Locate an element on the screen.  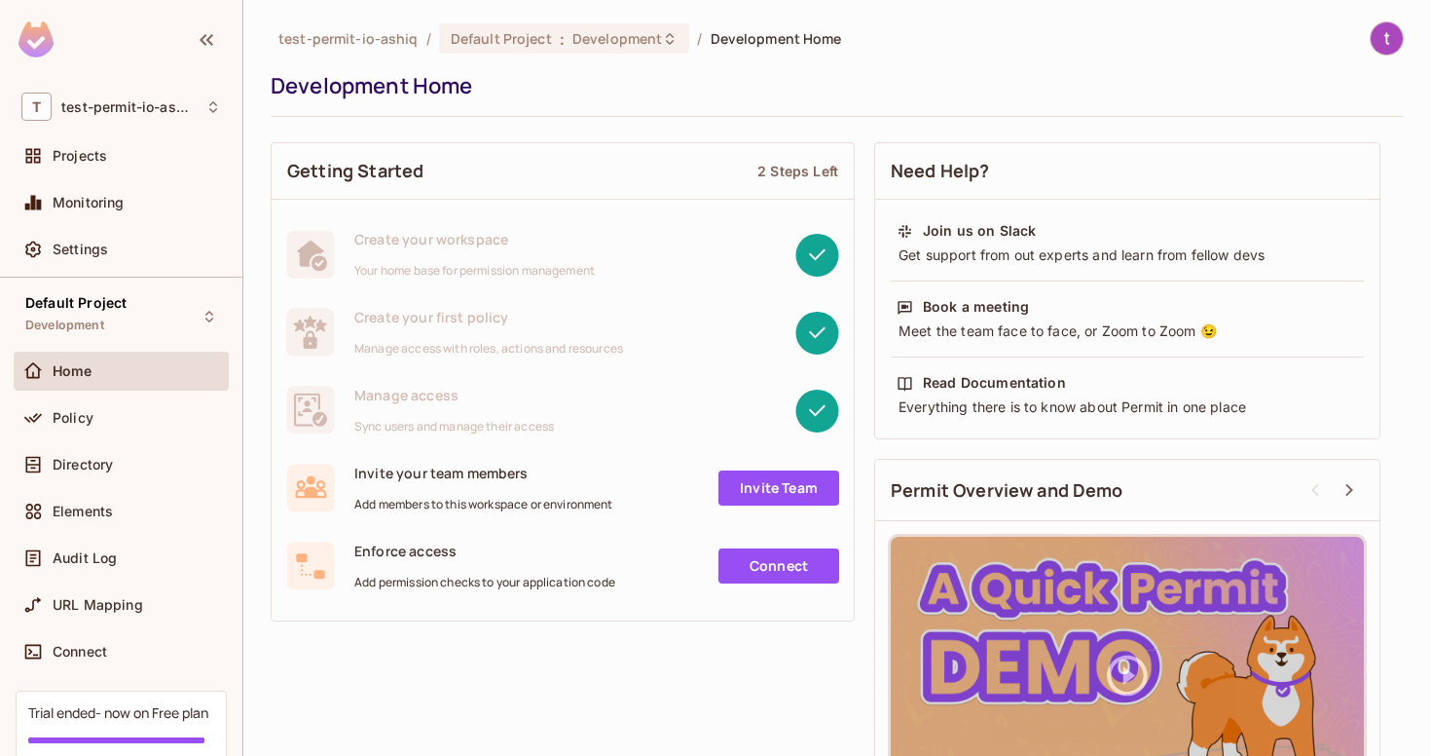
div: Read Documentation is located at coordinates (994, 383).